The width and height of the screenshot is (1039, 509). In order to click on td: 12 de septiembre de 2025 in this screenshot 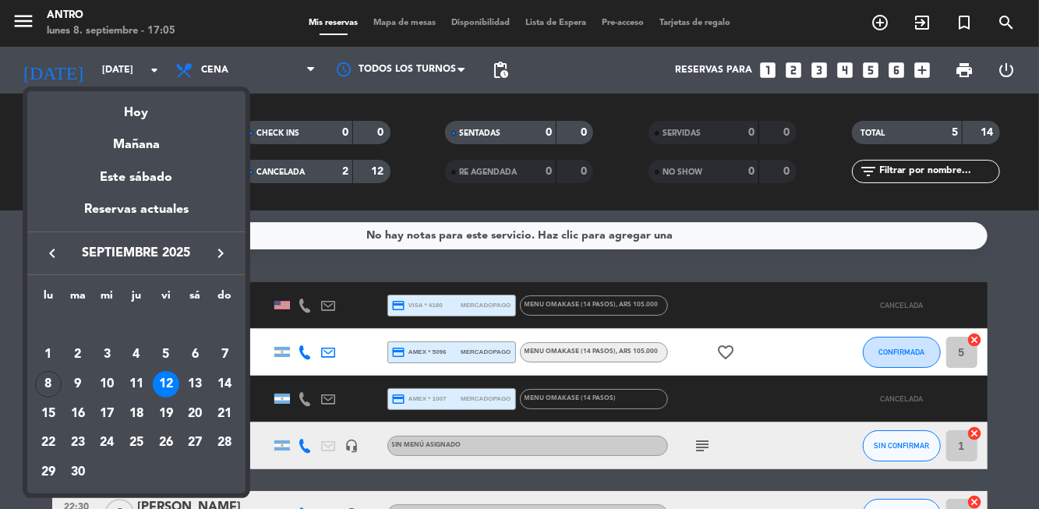, I will do `click(166, 384)`.